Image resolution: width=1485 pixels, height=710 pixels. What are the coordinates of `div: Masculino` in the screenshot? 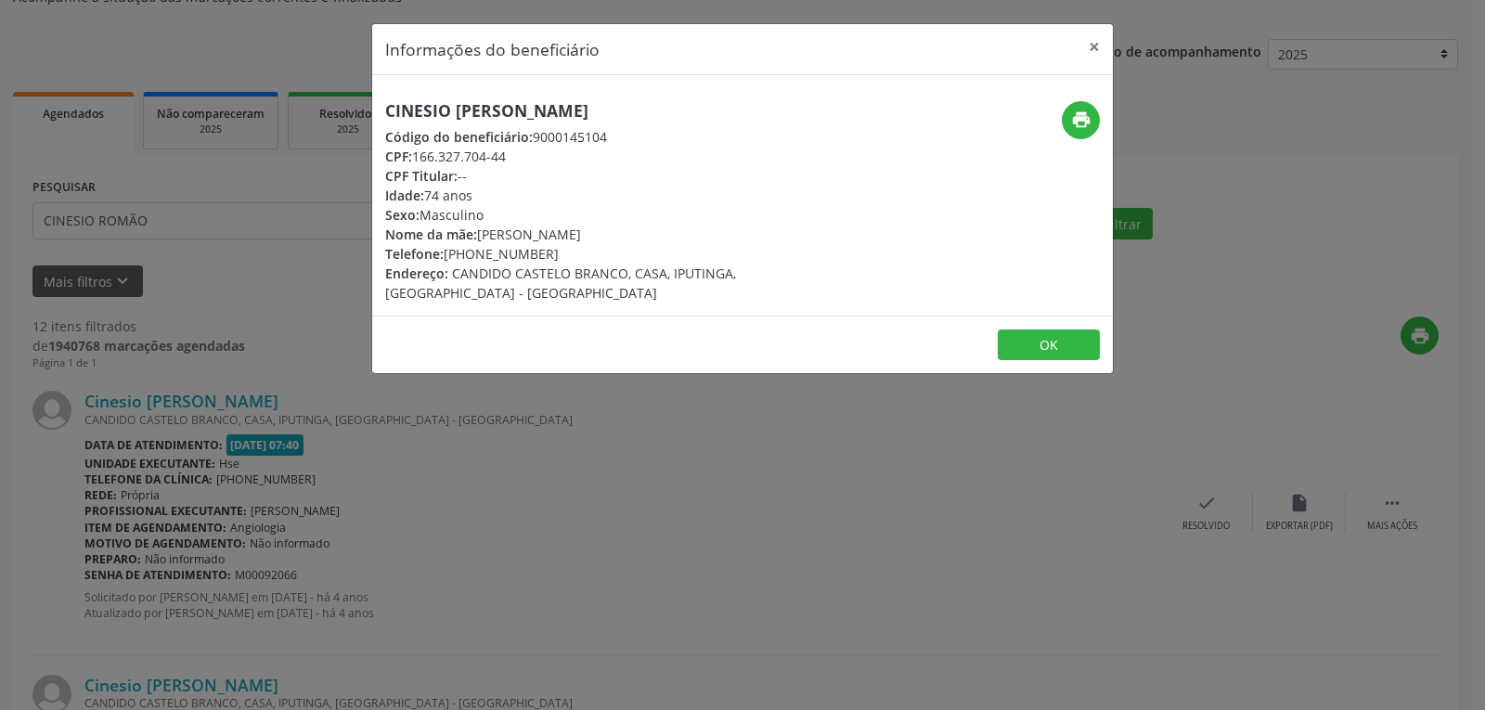 It's located at (619, 214).